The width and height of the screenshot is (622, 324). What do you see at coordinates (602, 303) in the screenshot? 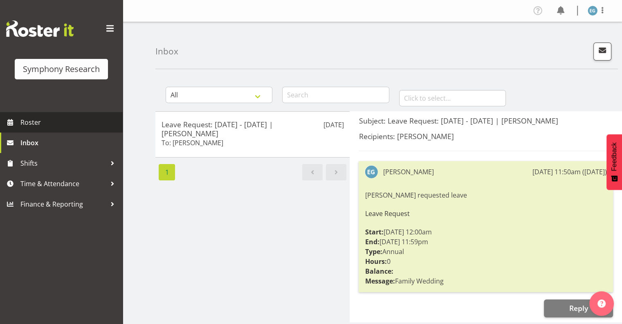
I see `img: help-xxl-2.png` at bounding box center [602, 303].